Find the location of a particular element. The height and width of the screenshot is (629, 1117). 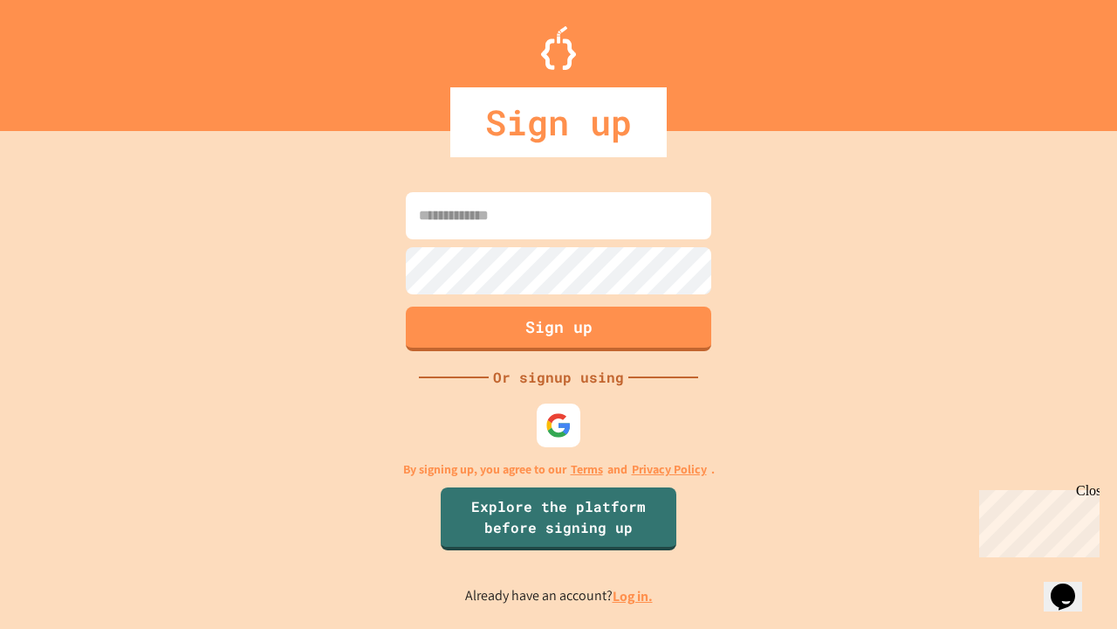

a: Explore the platform before signing up is located at coordinates (559, 519).